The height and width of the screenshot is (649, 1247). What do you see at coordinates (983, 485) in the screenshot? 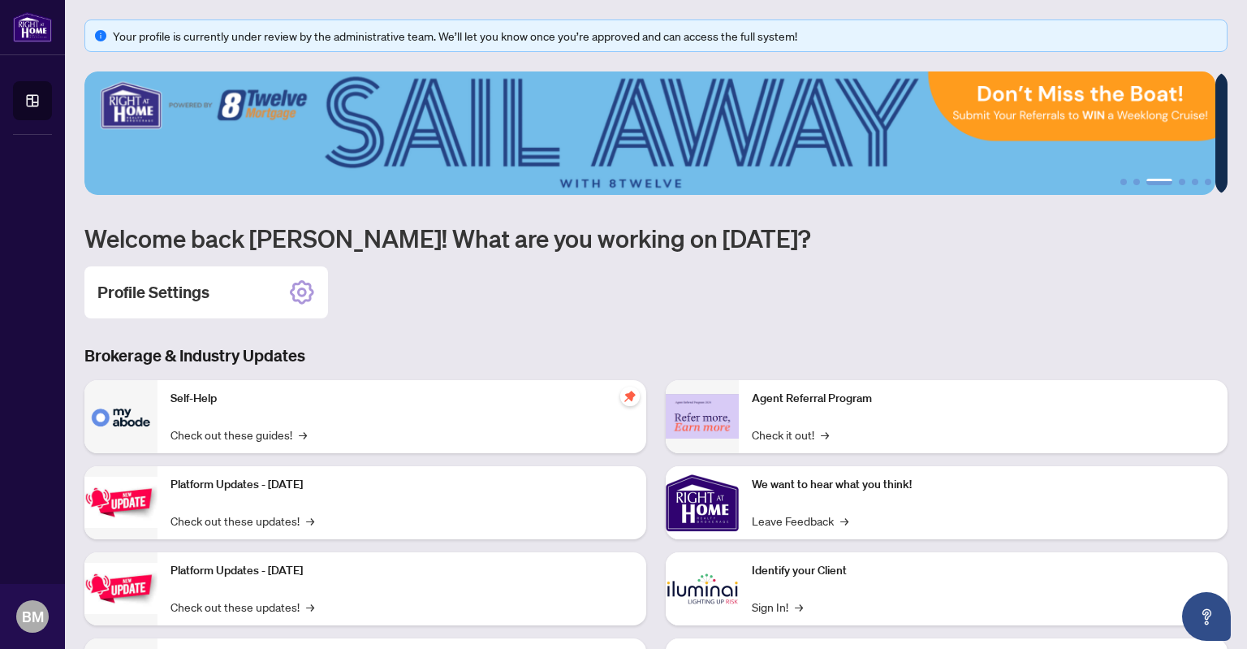
I see `p: We want to hear what you think!` at bounding box center [983, 485].